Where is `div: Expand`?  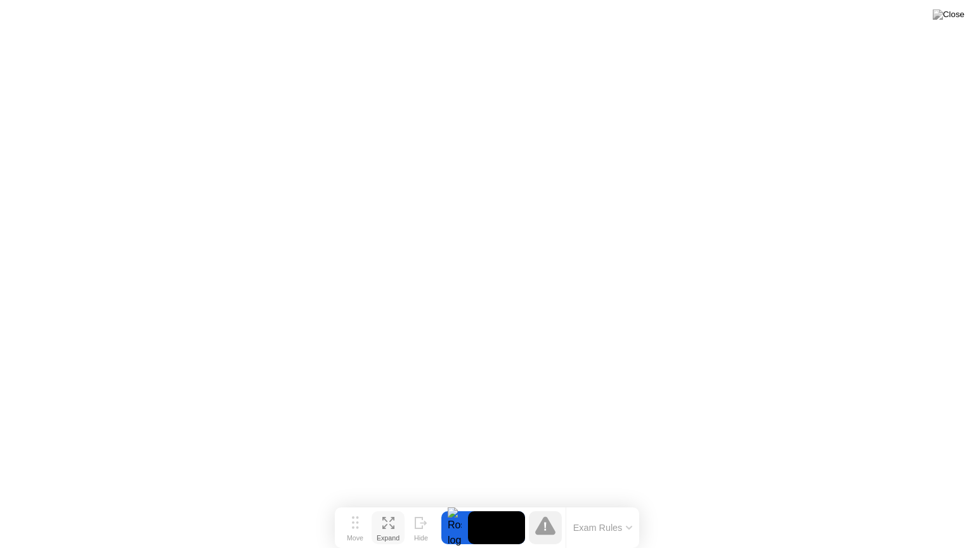
div: Expand is located at coordinates (388, 538).